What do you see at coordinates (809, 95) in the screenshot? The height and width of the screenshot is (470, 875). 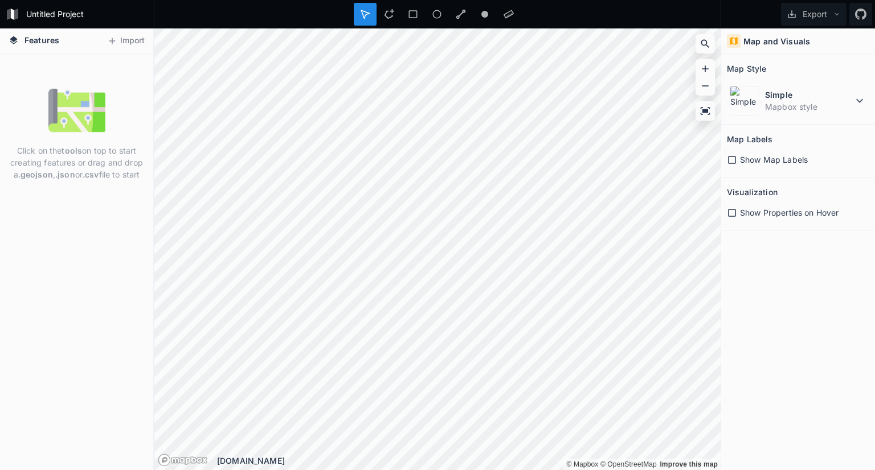 I see `dt: Simple` at bounding box center [809, 95].